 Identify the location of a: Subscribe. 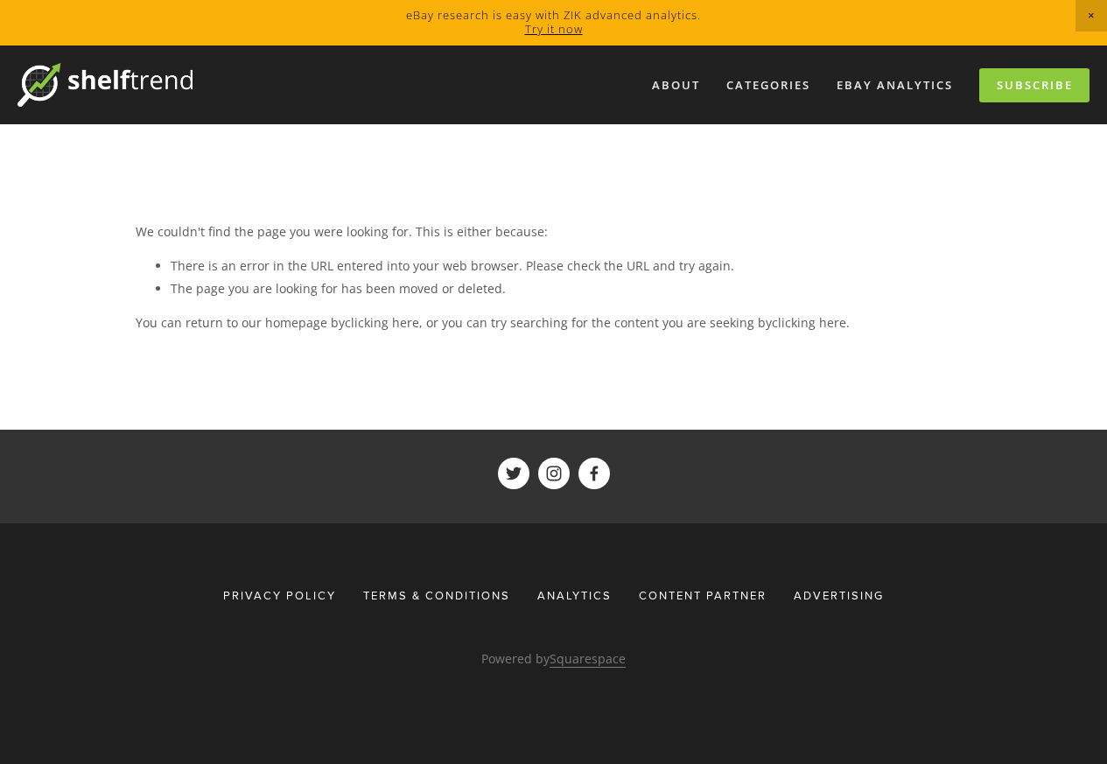
(1034, 85).